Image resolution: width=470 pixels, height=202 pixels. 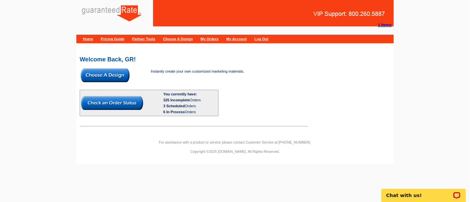 I want to click on a: Partner Tools, so click(x=144, y=39).